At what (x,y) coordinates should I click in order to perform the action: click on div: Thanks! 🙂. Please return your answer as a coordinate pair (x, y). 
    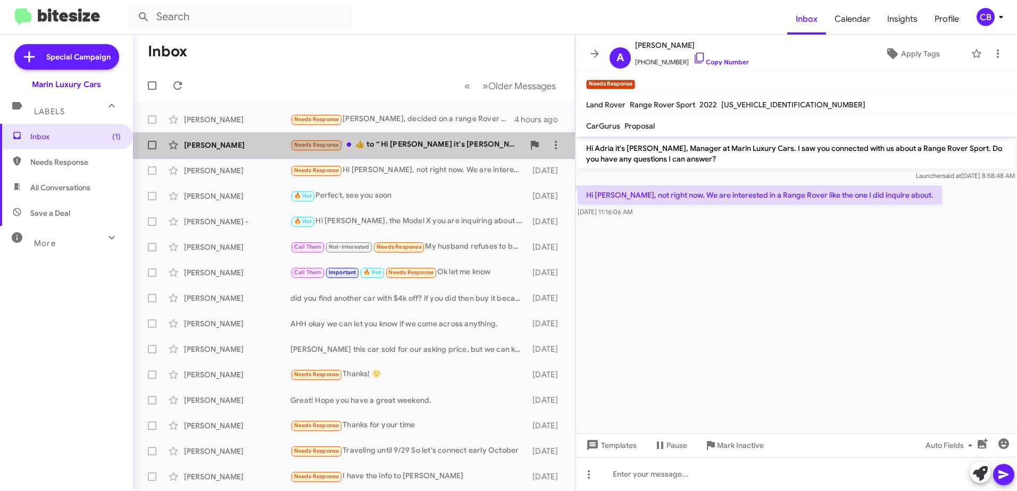
    Looking at the image, I should click on (409, 374).